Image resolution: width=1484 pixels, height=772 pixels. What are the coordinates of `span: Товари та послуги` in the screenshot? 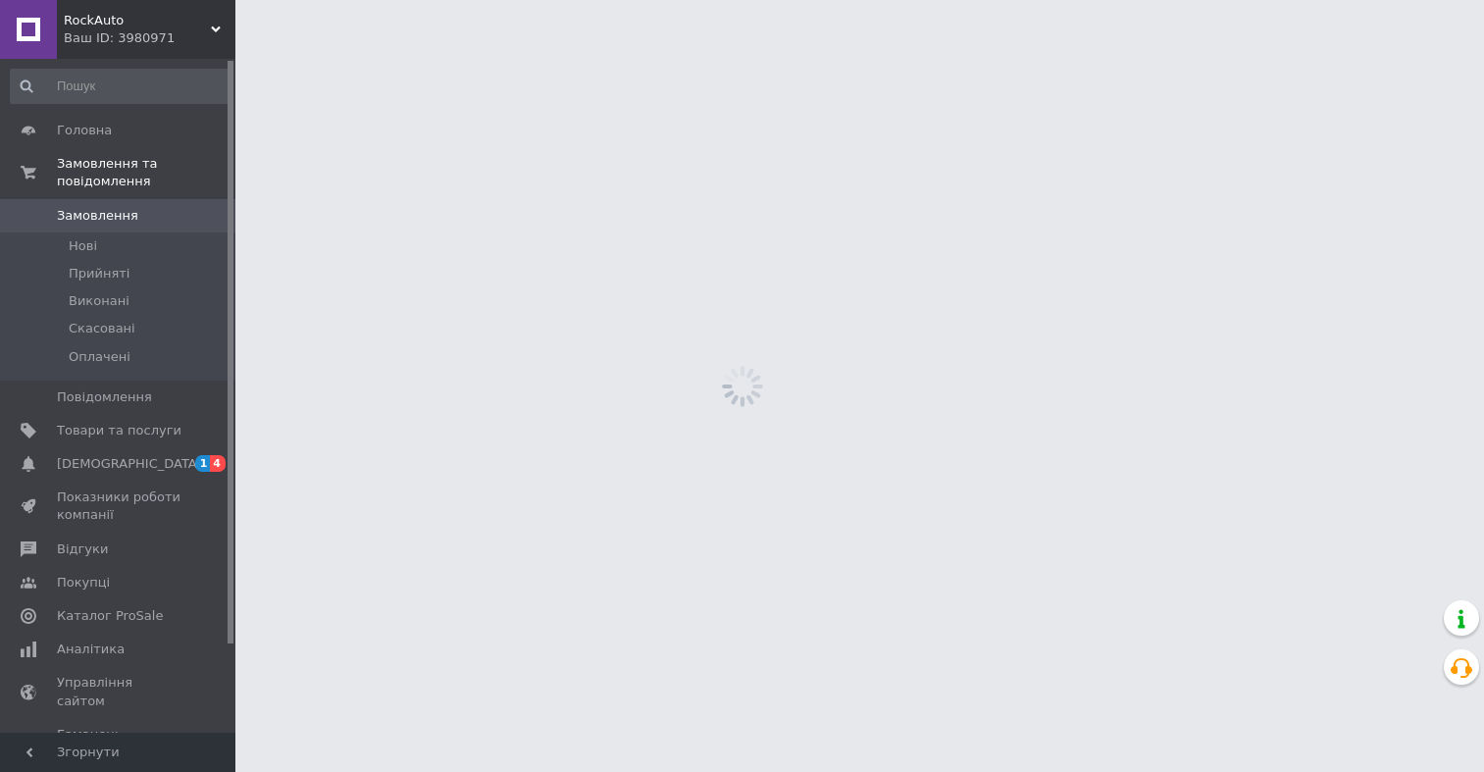 It's located at (119, 431).